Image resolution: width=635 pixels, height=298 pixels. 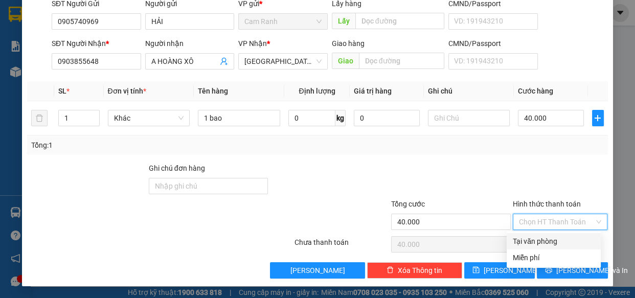 What do you see at coordinates (546, 204) in the screenshot?
I see `label: Hình thức thanh toán` at bounding box center [546, 204].